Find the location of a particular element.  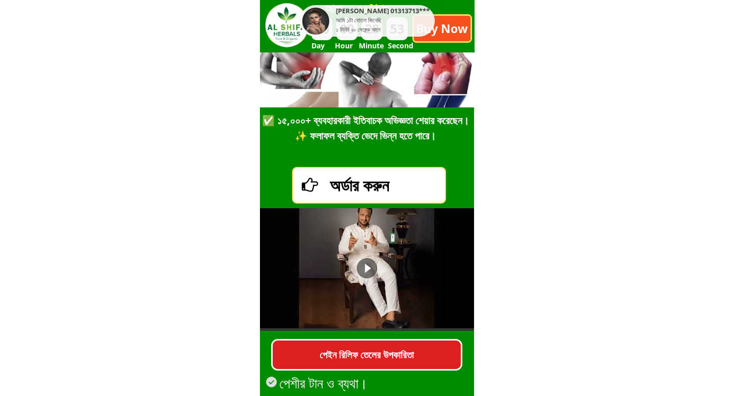

div: ✅ ১৫,০০০+ ব্যবহারকারী ইতিবাচক অভিজ্ঞতা শেয়ার করেছেন। ✨ ফলাফল ব্যক্তি ভেদে ভিন্ন হতে পারে। is located at coordinates (365, 128).